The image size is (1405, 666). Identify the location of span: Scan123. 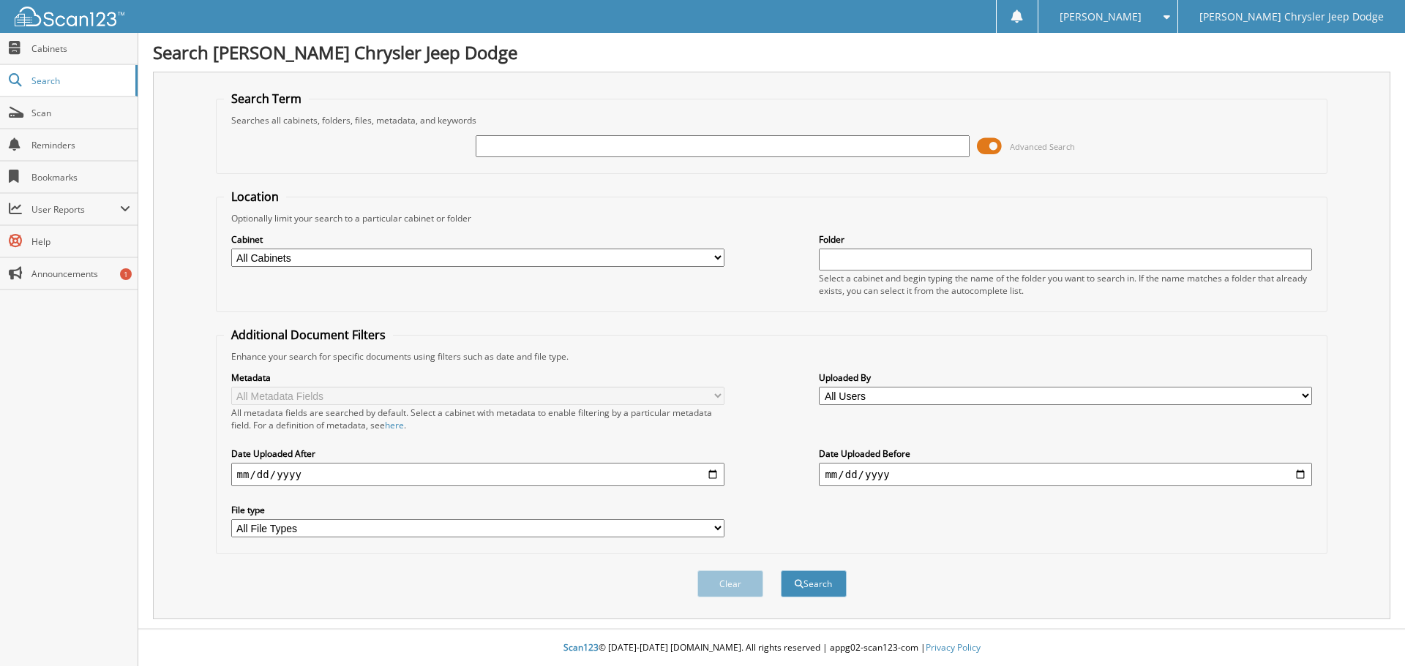
(581, 647).